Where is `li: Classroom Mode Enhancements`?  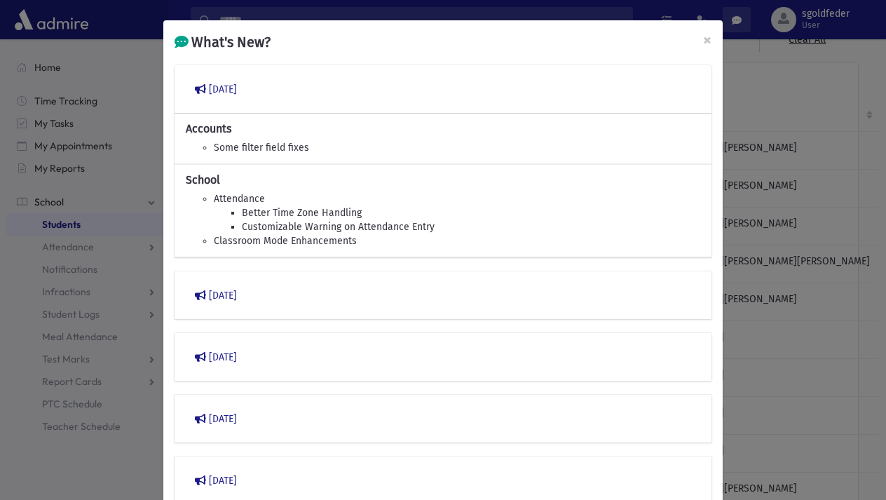 li: Classroom Mode Enhancements is located at coordinates (457, 241).